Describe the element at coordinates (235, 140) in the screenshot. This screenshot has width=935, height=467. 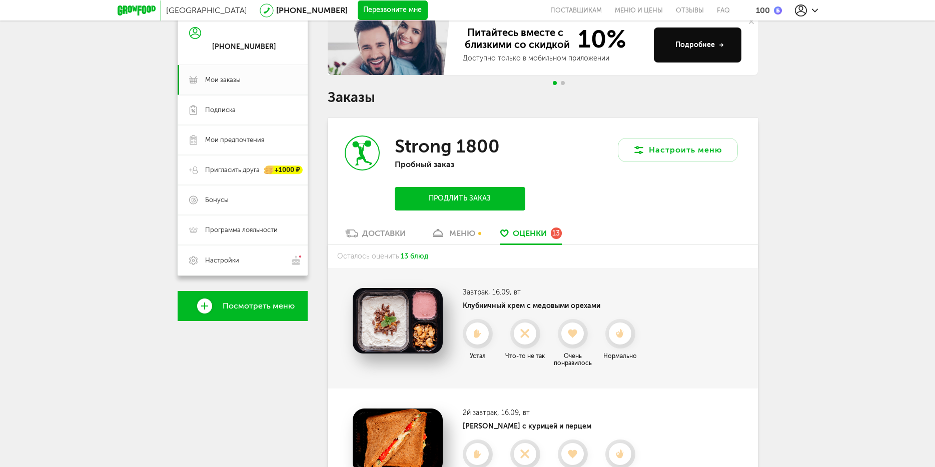
I see `span: Мои предпочтения` at that location.